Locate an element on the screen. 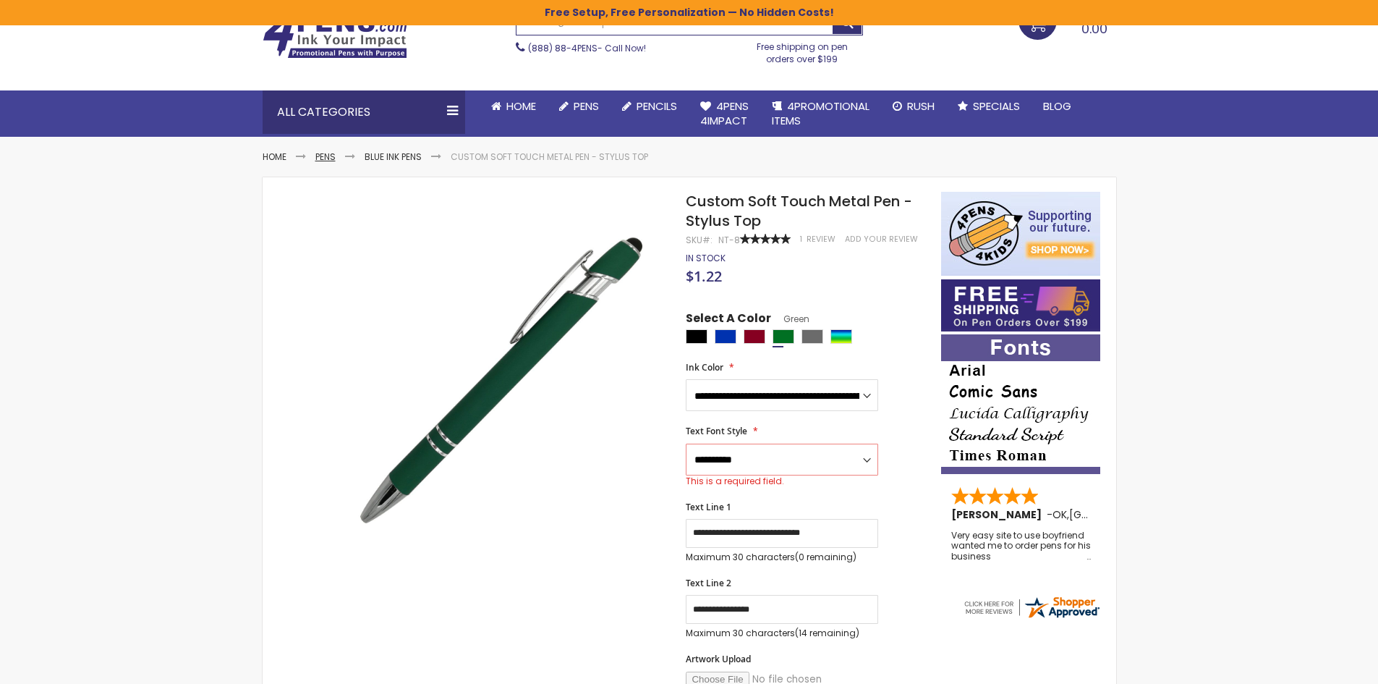 This screenshot has height=684, width=1378. a: Blog is located at coordinates (1057, 106).